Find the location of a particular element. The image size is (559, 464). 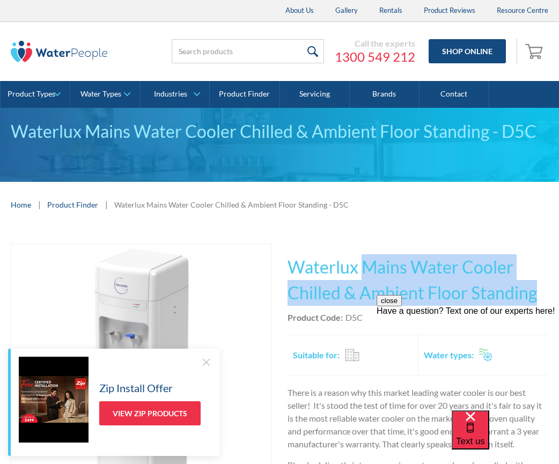

h2: Suitable for: is located at coordinates (316, 355).